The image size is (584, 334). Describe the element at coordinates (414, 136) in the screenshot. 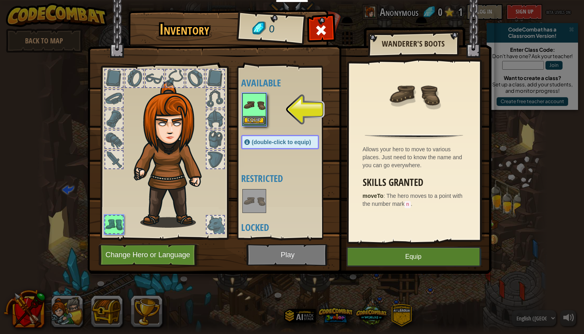

I see `img: hr.png` at that location.